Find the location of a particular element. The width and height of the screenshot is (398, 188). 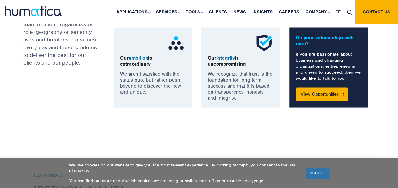

a: cookie policy is located at coordinates (241, 181).